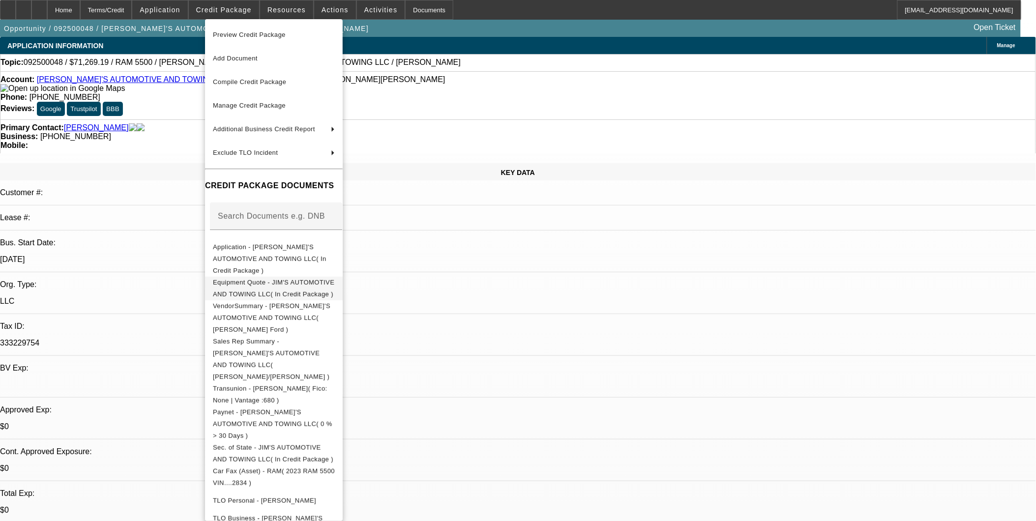  Describe the element at coordinates (249, 105) in the screenshot. I see `span: Manage Credit Package` at that location.